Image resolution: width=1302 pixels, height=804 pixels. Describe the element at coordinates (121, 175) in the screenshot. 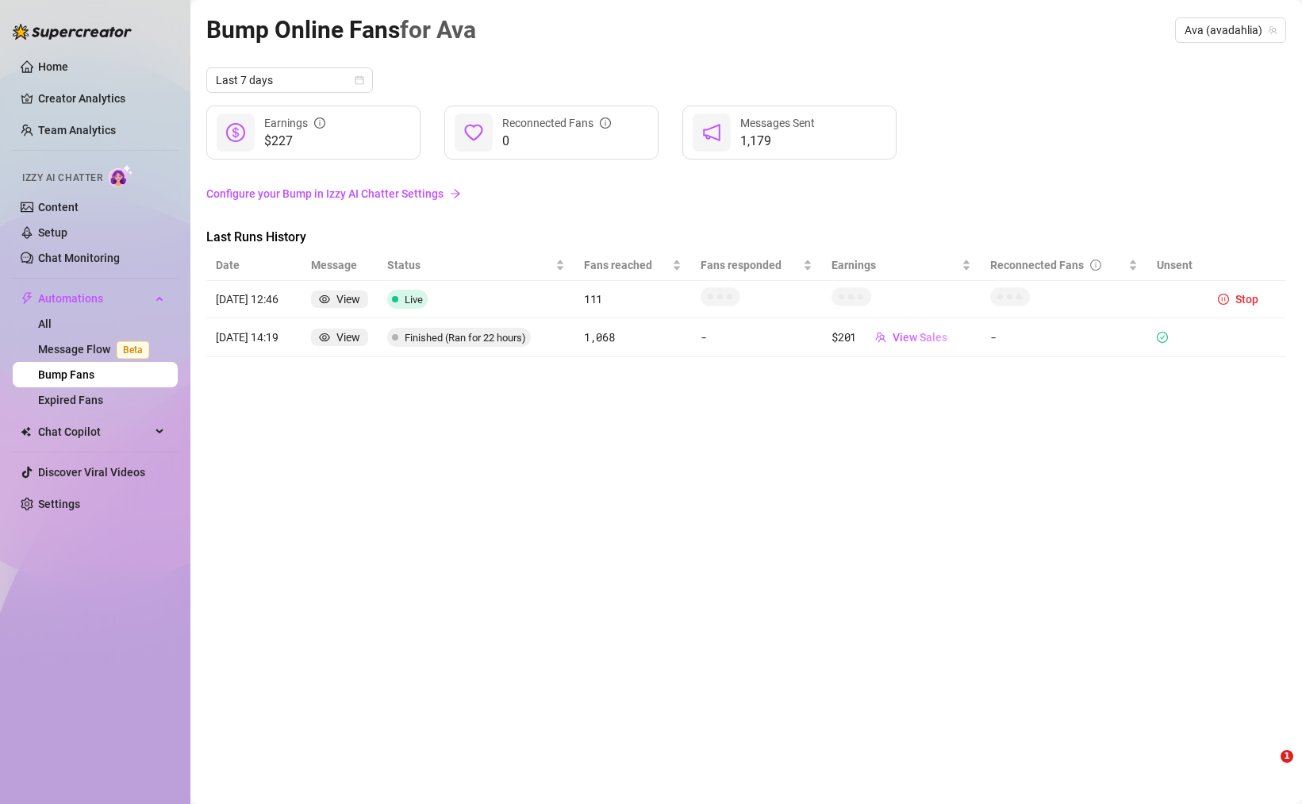

I see `img: AI Chatter` at that location.